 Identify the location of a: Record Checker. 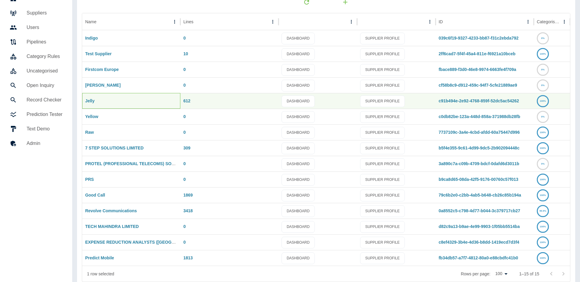
(36, 100).